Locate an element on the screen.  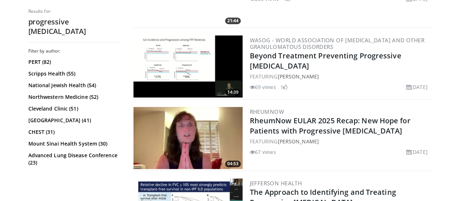
a: CHEST (31) is located at coordinates (74, 132).